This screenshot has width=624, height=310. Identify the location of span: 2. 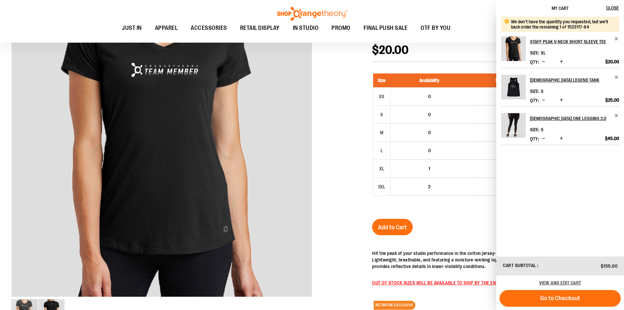
(429, 186).